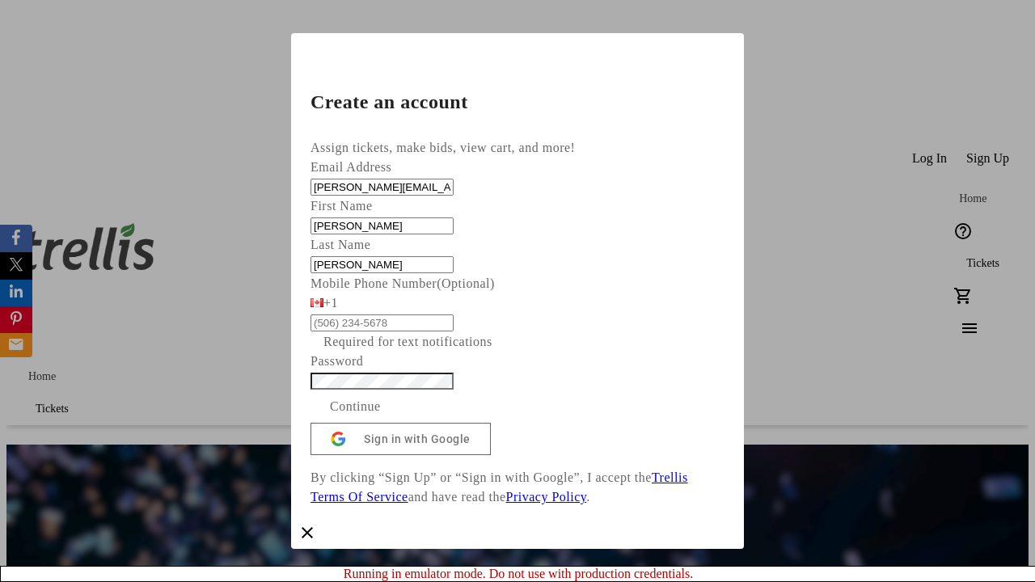  What do you see at coordinates (341, 205) in the screenshot?
I see `label: First Name` at bounding box center [341, 205].